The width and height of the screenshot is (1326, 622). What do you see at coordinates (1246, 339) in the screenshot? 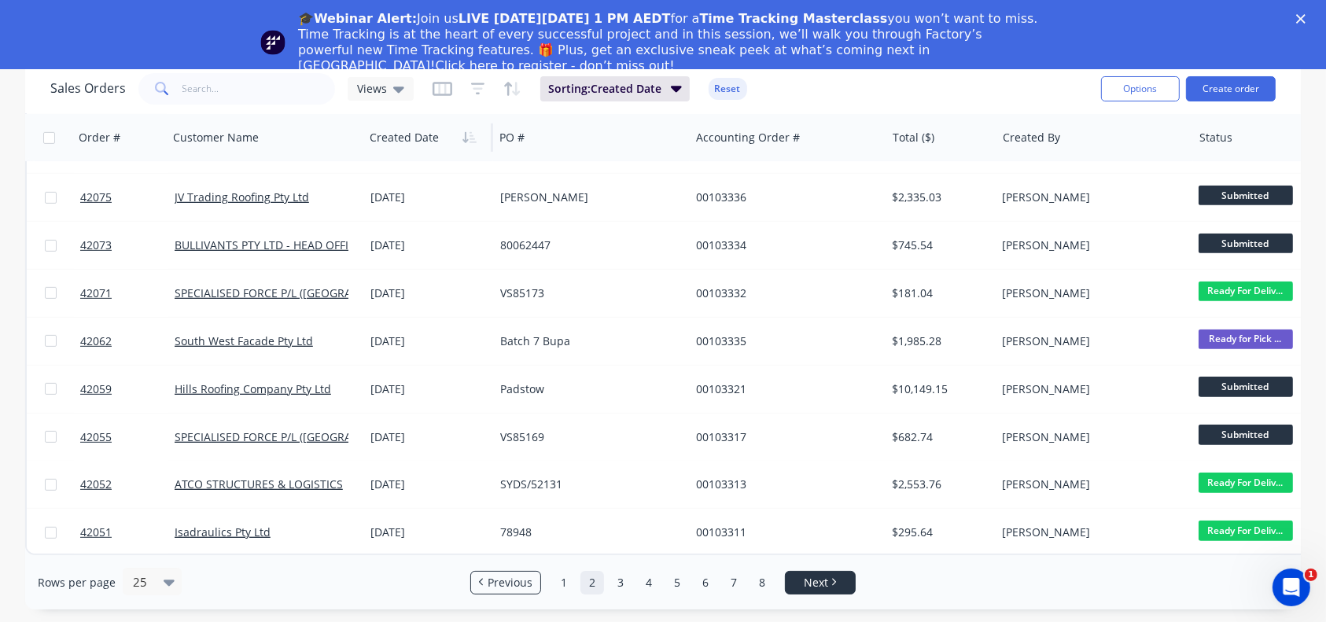
I see `span: Ready for Pick ...` at bounding box center [1246, 339].